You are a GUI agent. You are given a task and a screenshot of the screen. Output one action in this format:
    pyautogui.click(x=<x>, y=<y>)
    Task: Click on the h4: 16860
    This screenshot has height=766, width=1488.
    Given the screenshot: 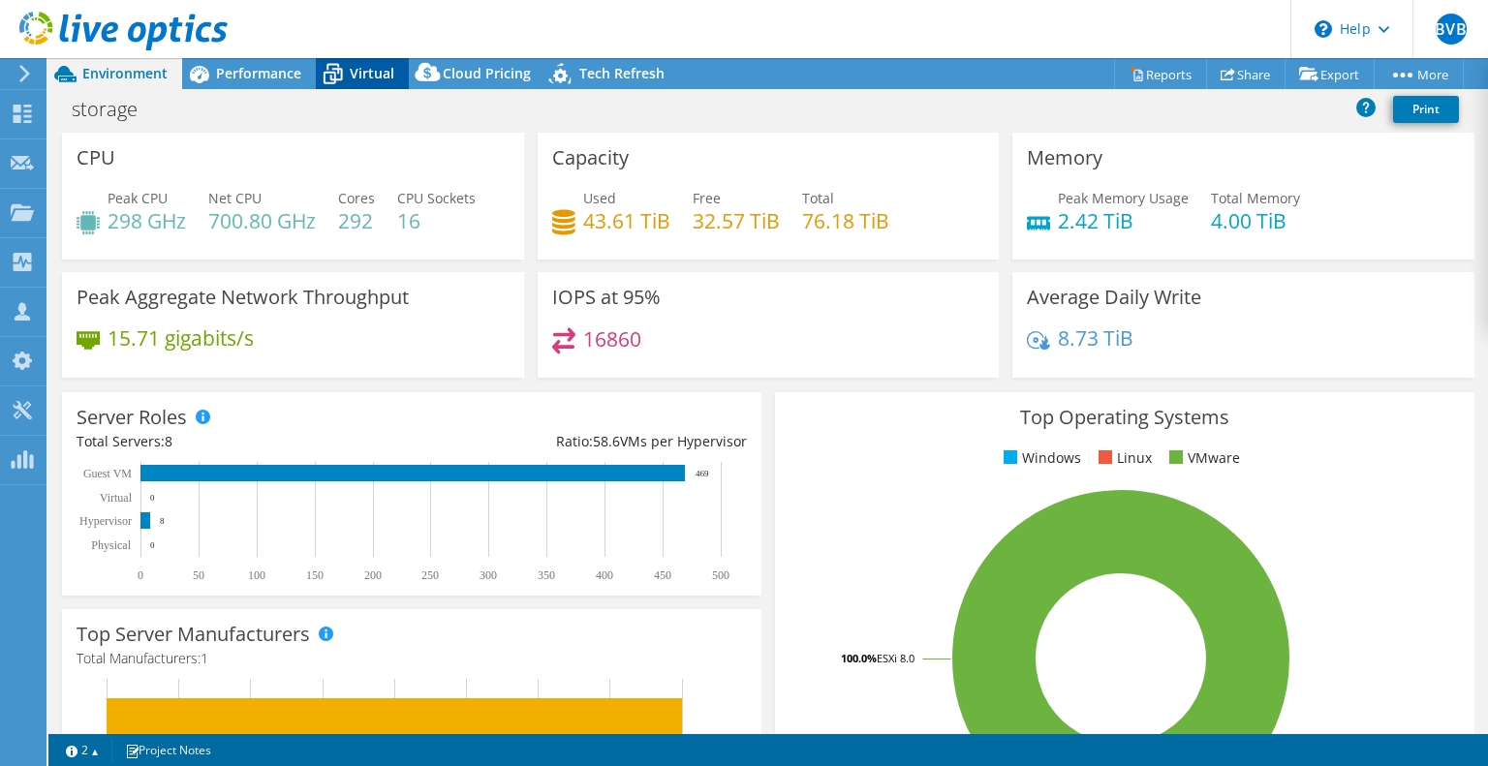 What is the action you would take?
    pyautogui.click(x=612, y=339)
    